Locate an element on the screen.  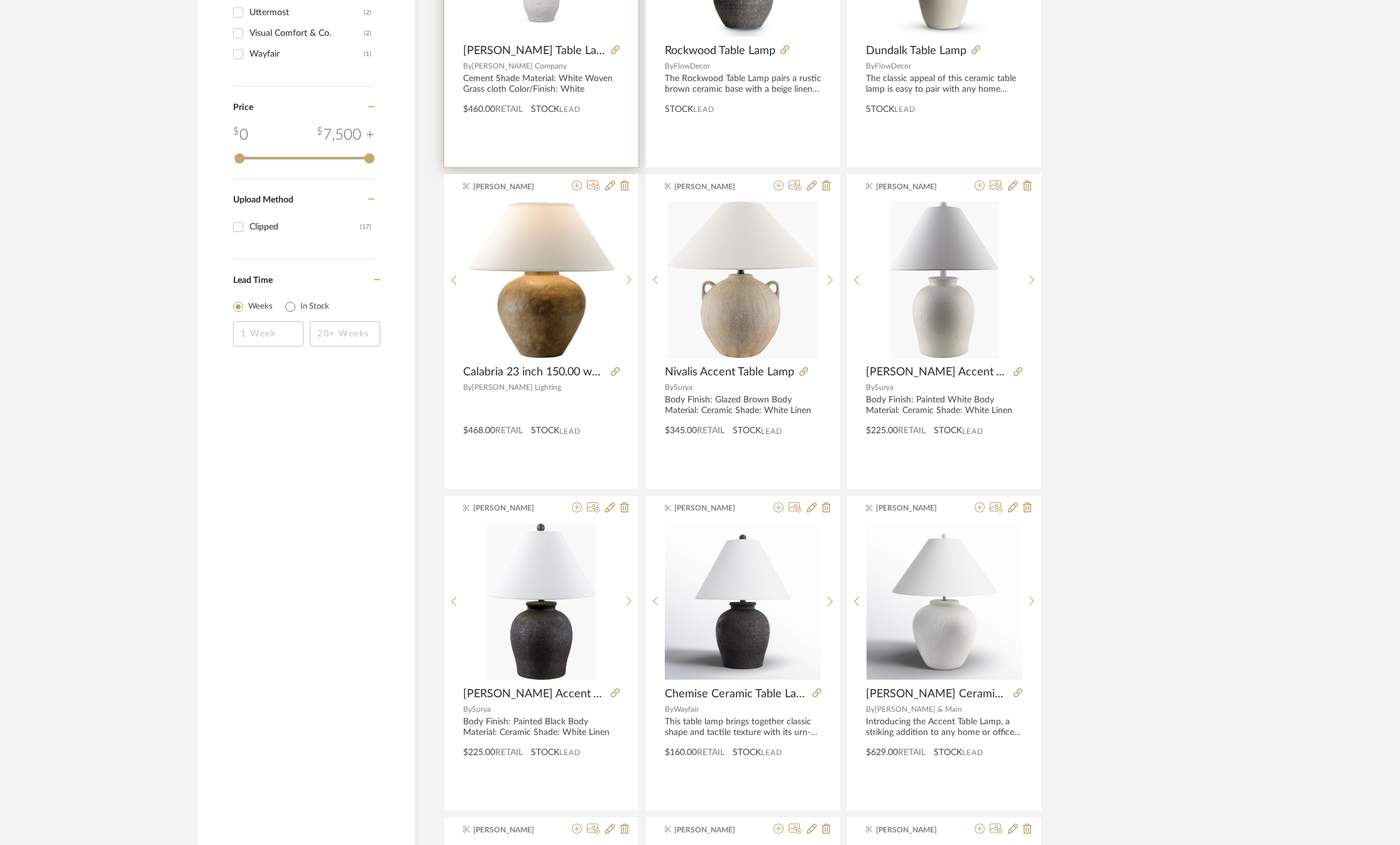
span: Rockwood Table Lamp is located at coordinates (721, 51).